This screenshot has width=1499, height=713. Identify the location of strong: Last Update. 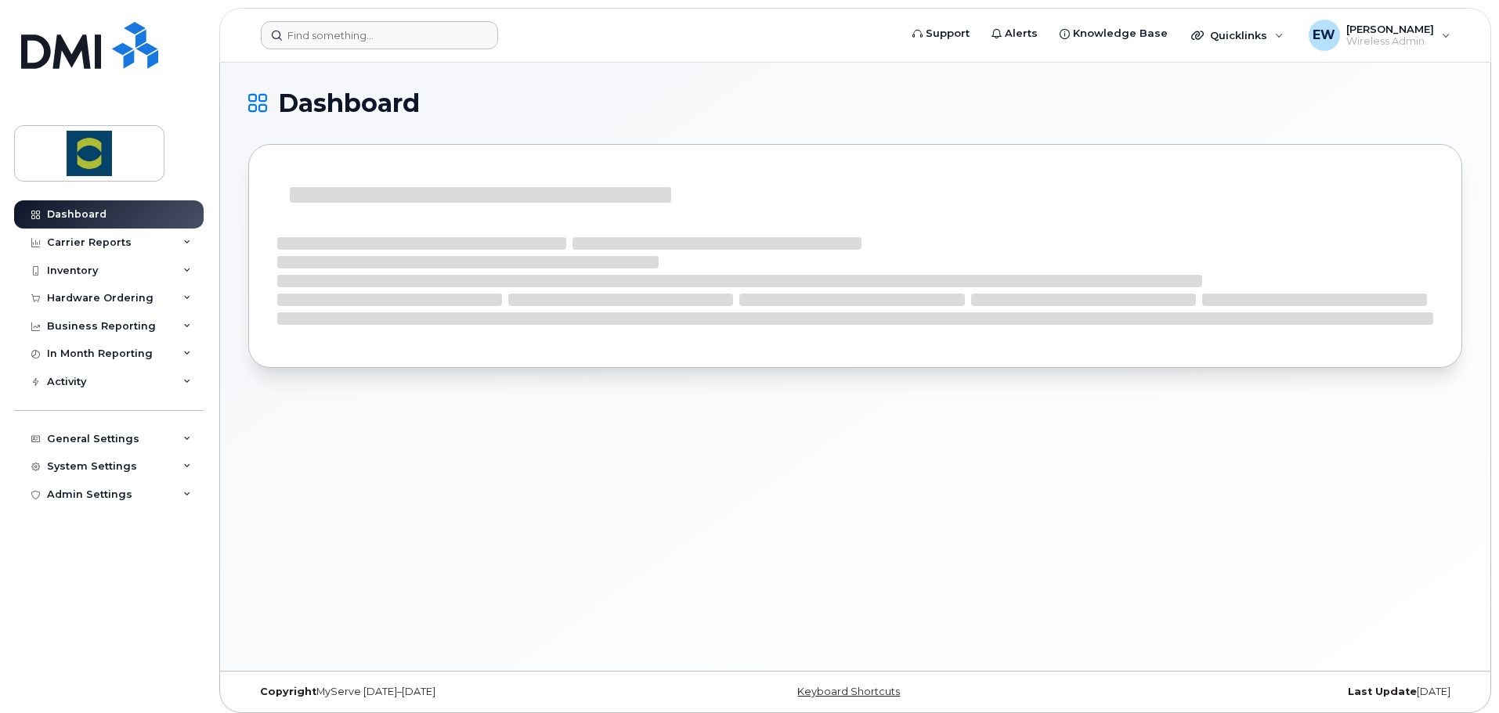
(1382, 692).